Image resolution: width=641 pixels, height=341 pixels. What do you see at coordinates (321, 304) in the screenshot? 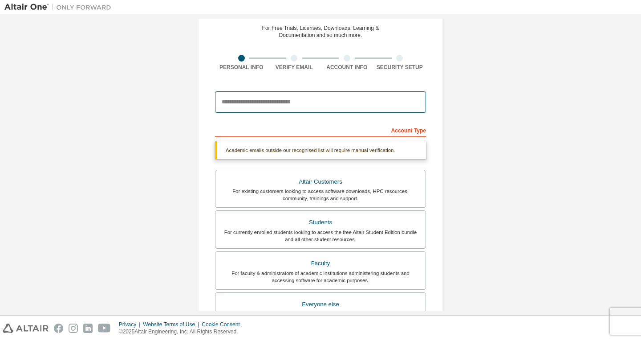
I see `div: Everyone else` at bounding box center [321, 304].